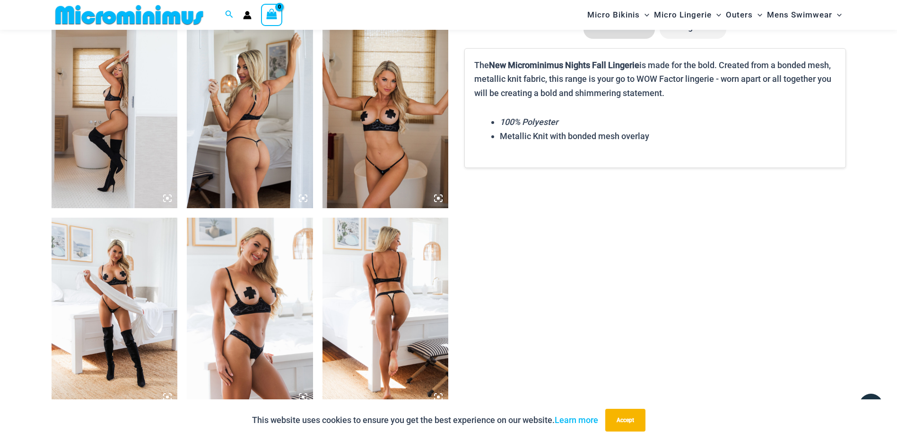 Image resolution: width=897 pixels, height=441 pixels. Describe the element at coordinates (800, 15) in the screenshot. I see `span: Mens Swimwear` at that location.